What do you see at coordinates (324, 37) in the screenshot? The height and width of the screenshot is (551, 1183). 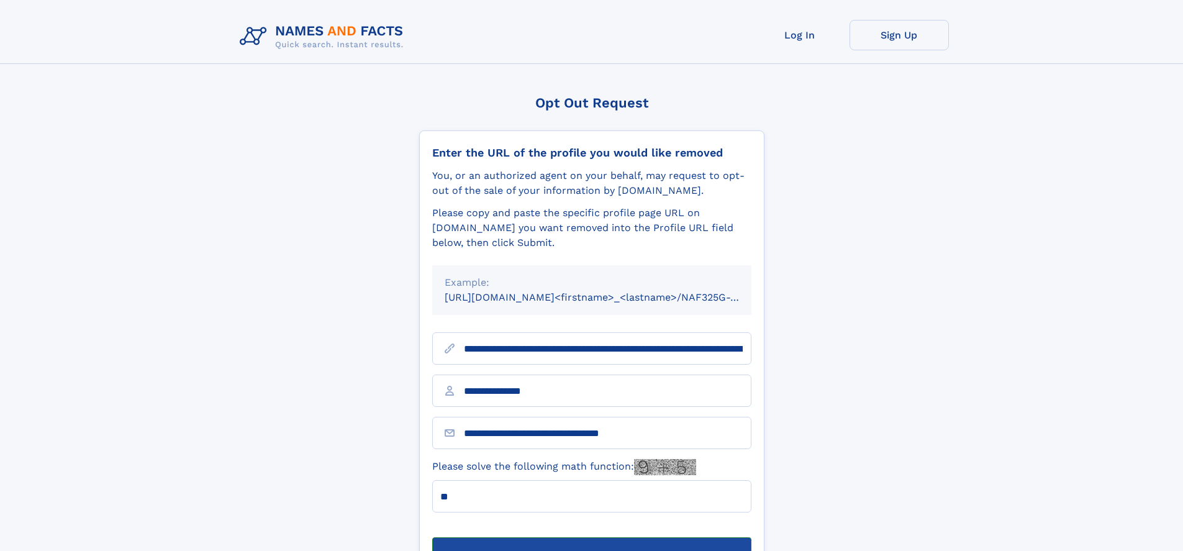 I see `img: Logo Names and Facts` at bounding box center [324, 37].